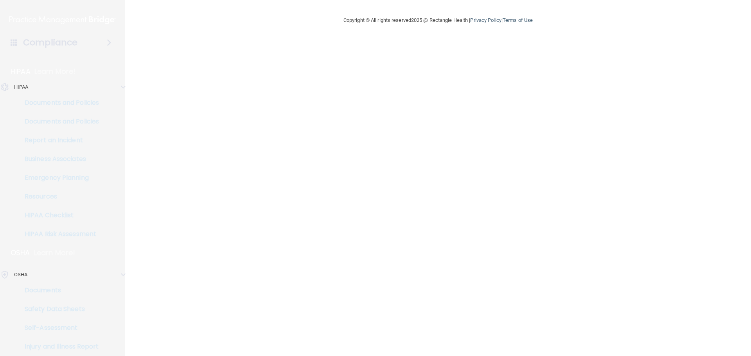 The height and width of the screenshot is (356, 751). What do you see at coordinates (485, 20) in the screenshot?
I see `a: Privacy Policy` at bounding box center [485, 20].